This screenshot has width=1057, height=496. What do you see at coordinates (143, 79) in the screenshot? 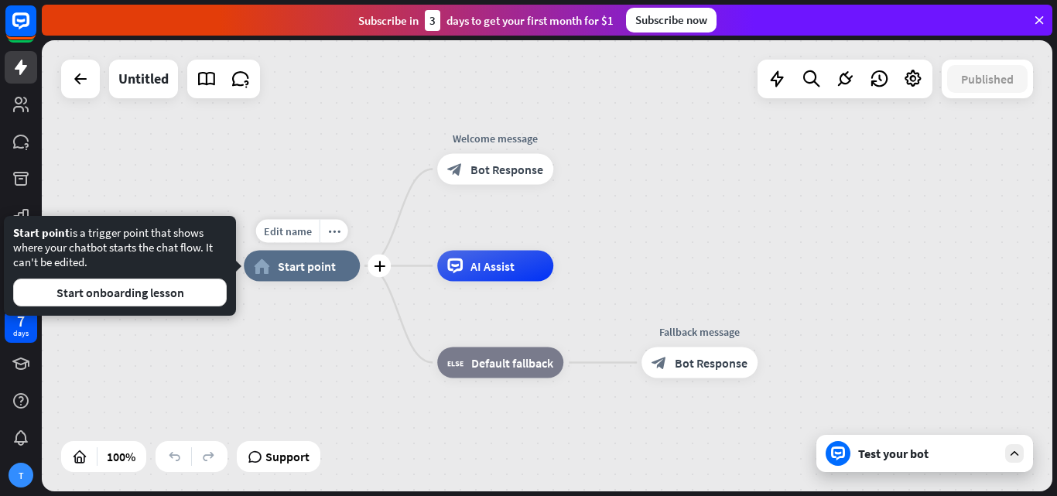
I see `div: Untitled` at bounding box center [143, 79].